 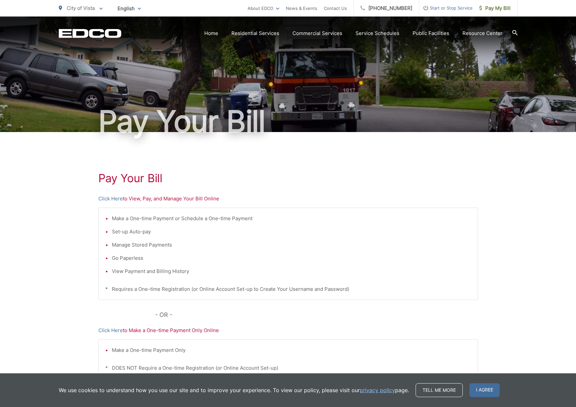 What do you see at coordinates (288, 368) in the screenshot?
I see `p: * DOES NOT Require a One-time Registration (or Online Account Set-up)` at bounding box center [288, 368].